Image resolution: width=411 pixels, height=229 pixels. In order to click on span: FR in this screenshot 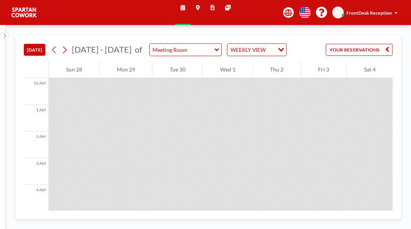, I will do `click(338, 12)`.